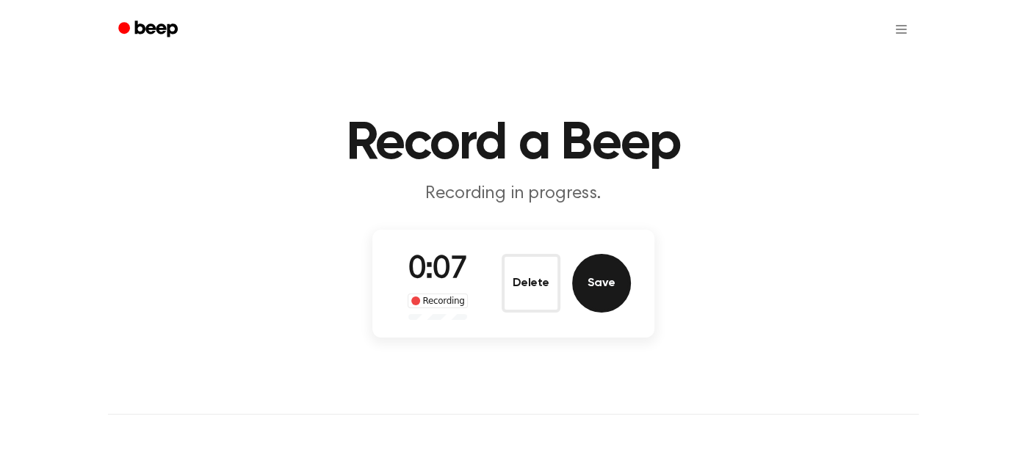 The width and height of the screenshot is (1026, 452). Describe the element at coordinates (438, 270) in the screenshot. I see `span: 0:07` at that location.